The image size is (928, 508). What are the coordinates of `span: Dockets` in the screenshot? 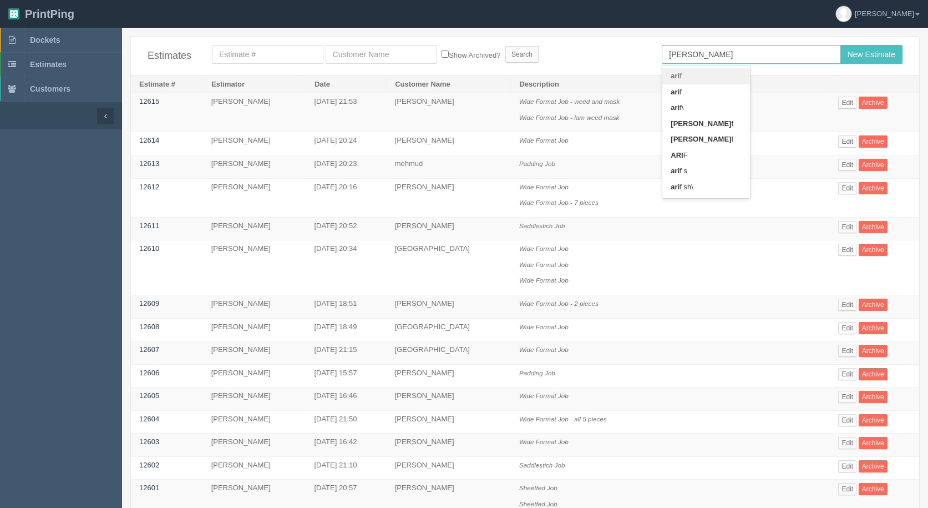 It's located at (45, 40).